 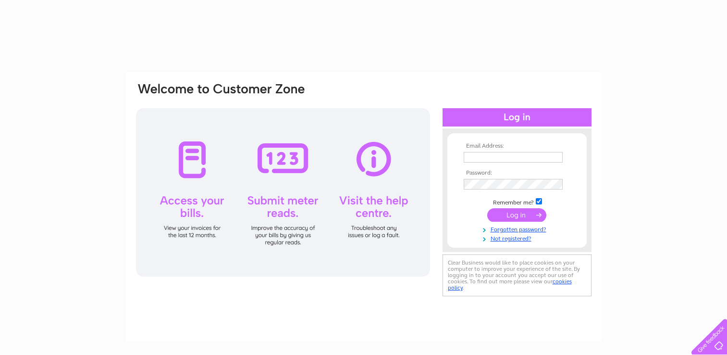 I want to click on a: cookies policy, so click(x=510, y=284).